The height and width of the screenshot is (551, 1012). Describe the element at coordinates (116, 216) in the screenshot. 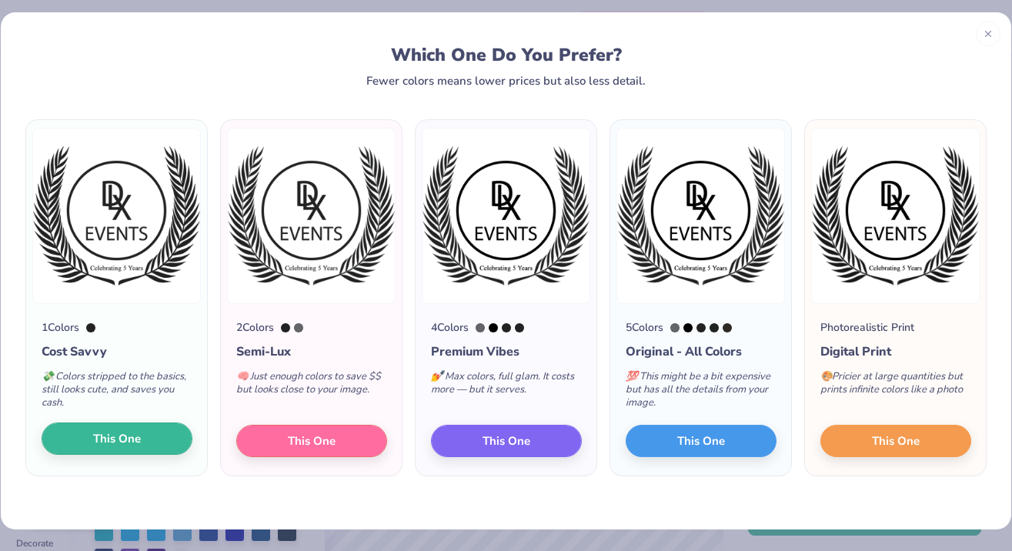

I see `img: 1 color option` at that location.